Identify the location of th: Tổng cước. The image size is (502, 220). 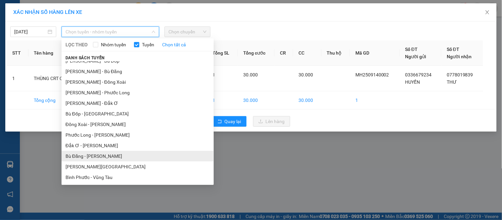
(256, 53).